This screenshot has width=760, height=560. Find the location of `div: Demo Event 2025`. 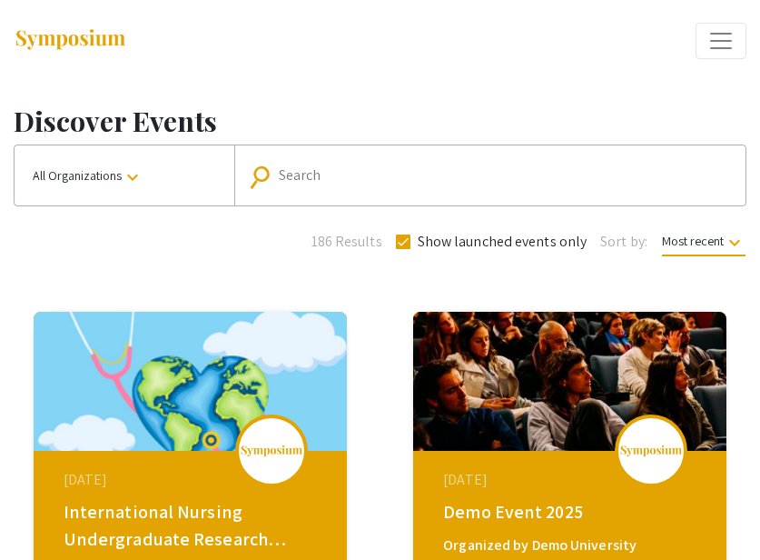

div: Demo Event 2025 is located at coordinates (572, 511).